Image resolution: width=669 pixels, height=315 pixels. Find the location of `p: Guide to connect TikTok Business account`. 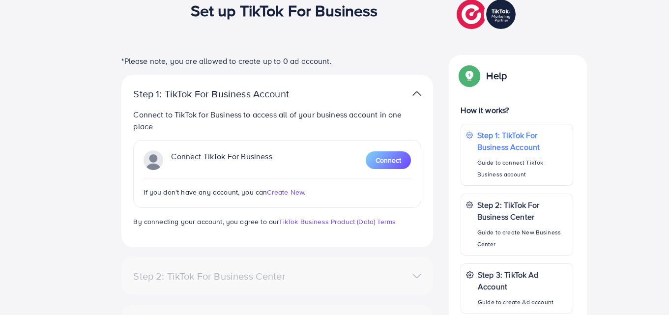

p: Guide to connect TikTok Business account is located at coordinates (522, 169).